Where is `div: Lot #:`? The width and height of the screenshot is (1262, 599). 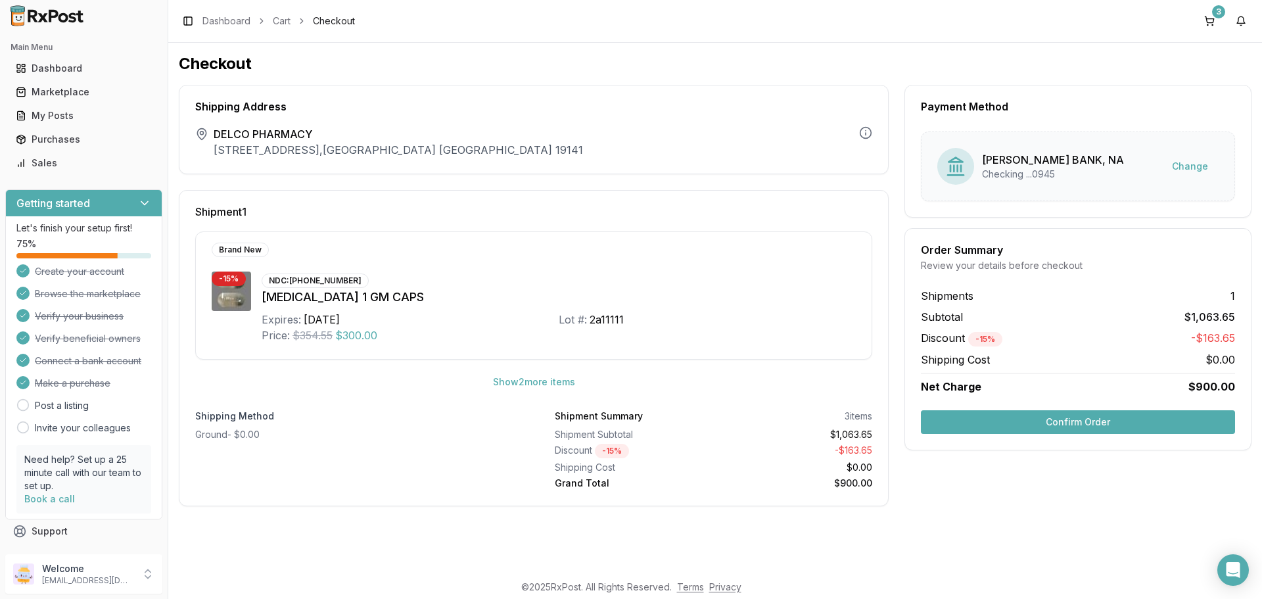
div: Lot #: is located at coordinates (573, 319).